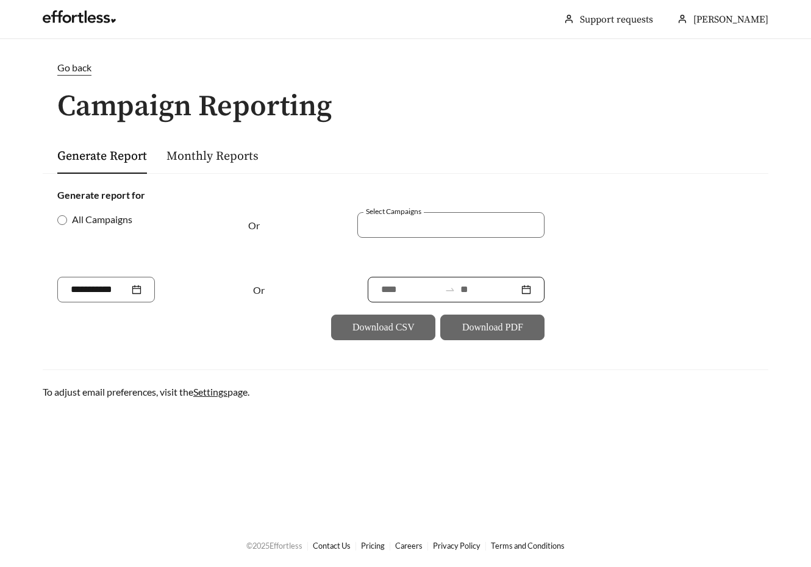 The image size is (811, 567). I want to click on a: Support requests, so click(616, 20).